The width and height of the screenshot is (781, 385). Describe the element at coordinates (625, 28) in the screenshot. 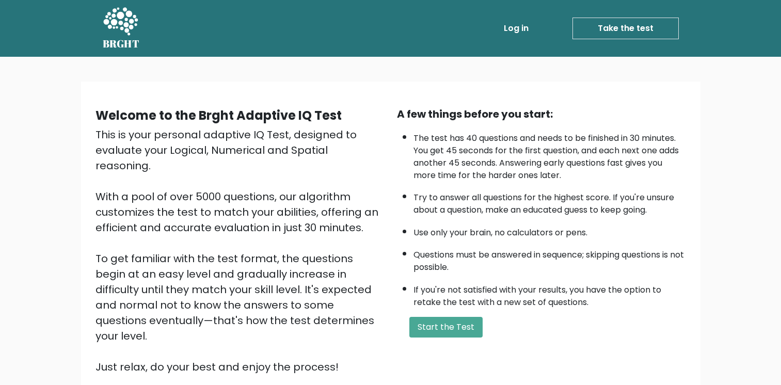

I see `a: Take the test` at that location.